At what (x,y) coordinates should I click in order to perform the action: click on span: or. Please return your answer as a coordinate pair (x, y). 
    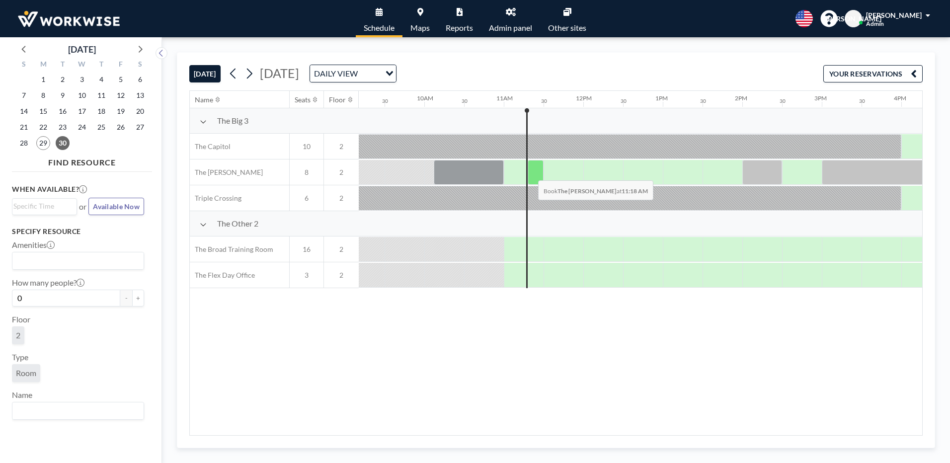
    Looking at the image, I should click on (82, 207).